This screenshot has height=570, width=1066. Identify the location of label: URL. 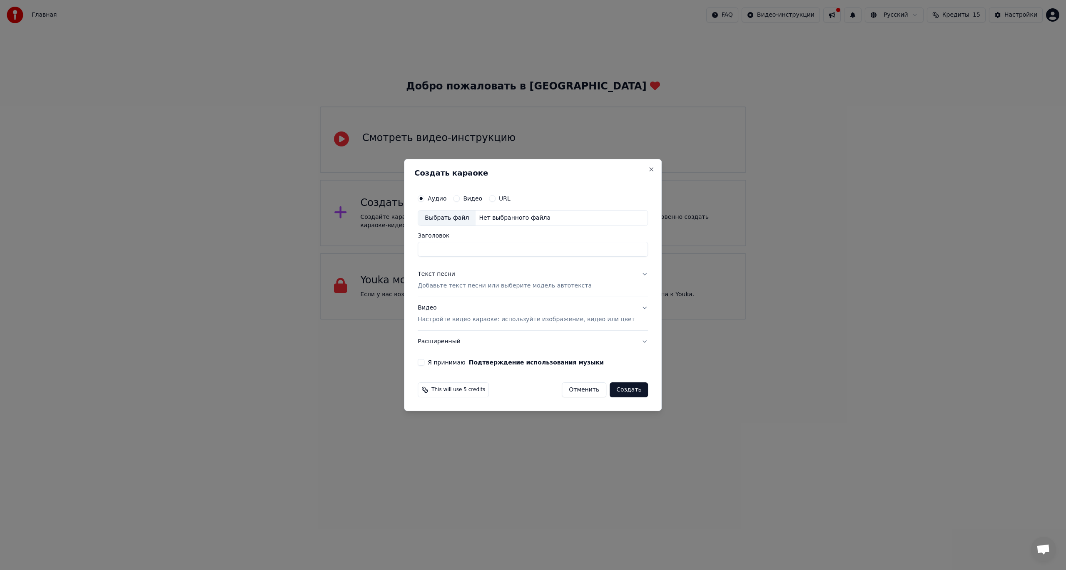
(505, 199).